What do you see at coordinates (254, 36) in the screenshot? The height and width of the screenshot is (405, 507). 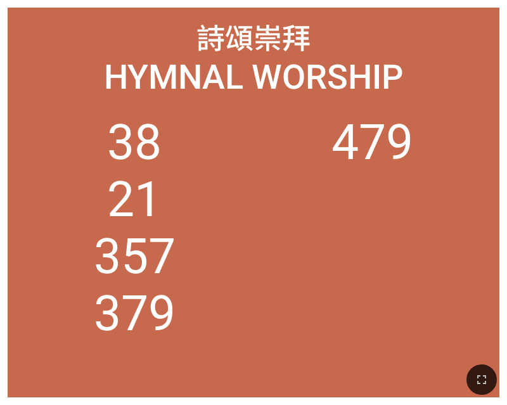 I see `span: 詩頌崇拜` at bounding box center [254, 36].